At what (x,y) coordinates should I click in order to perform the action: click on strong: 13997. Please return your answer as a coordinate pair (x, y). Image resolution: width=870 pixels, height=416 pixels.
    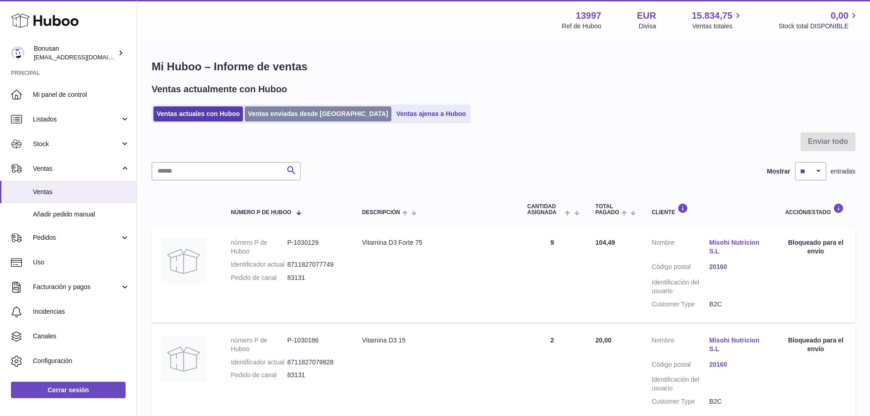
    Looking at the image, I should click on (589, 16).